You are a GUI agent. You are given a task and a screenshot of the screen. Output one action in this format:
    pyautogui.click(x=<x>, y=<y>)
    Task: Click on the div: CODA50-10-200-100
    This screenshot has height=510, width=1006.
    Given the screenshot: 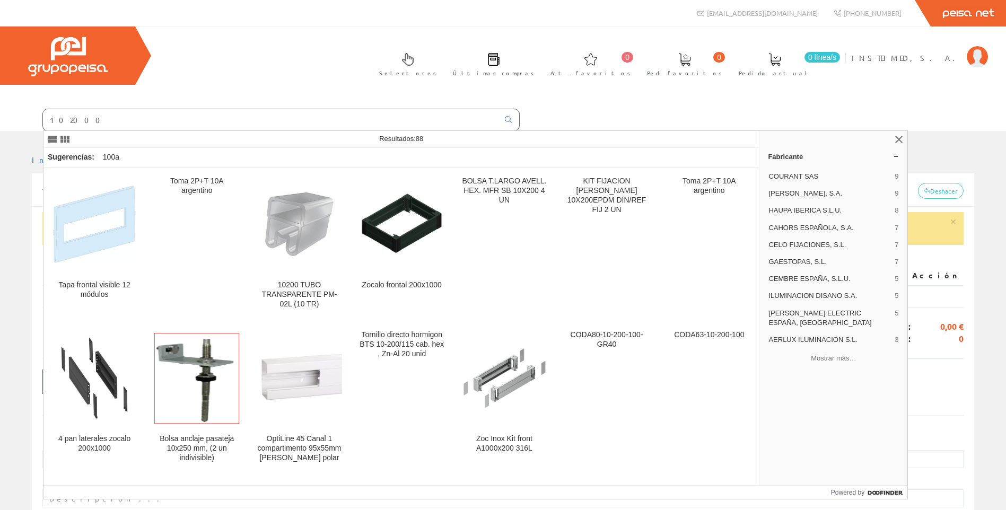 What is the action you would take?
    pyautogui.click(x=94, y=490)
    